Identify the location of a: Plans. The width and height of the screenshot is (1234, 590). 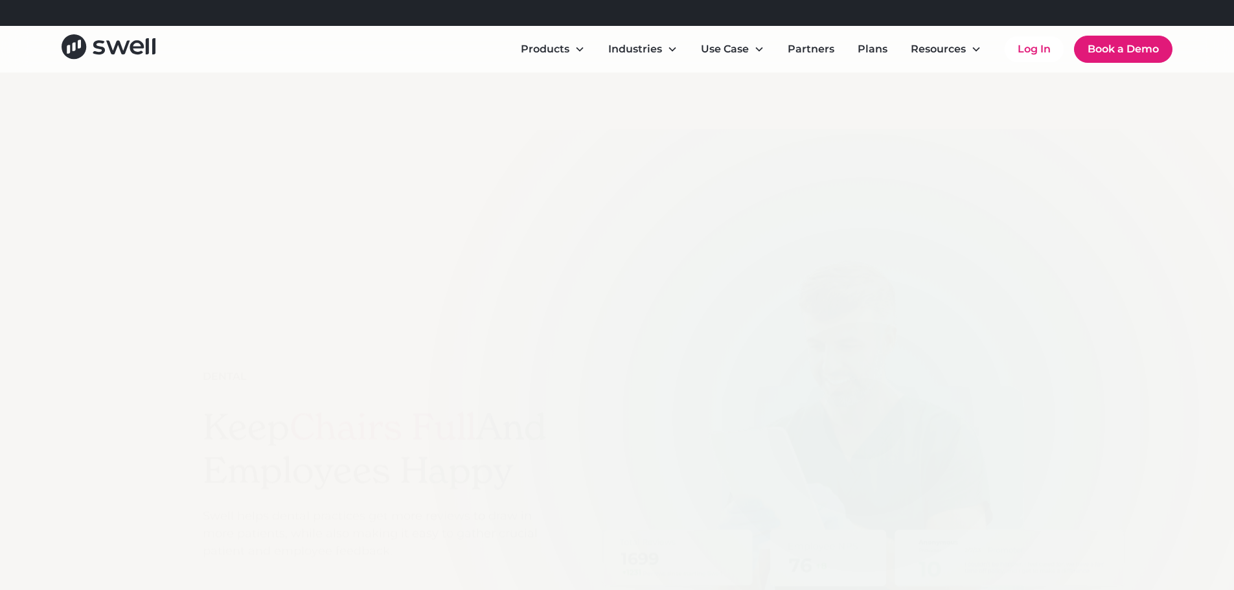
(872, 49).